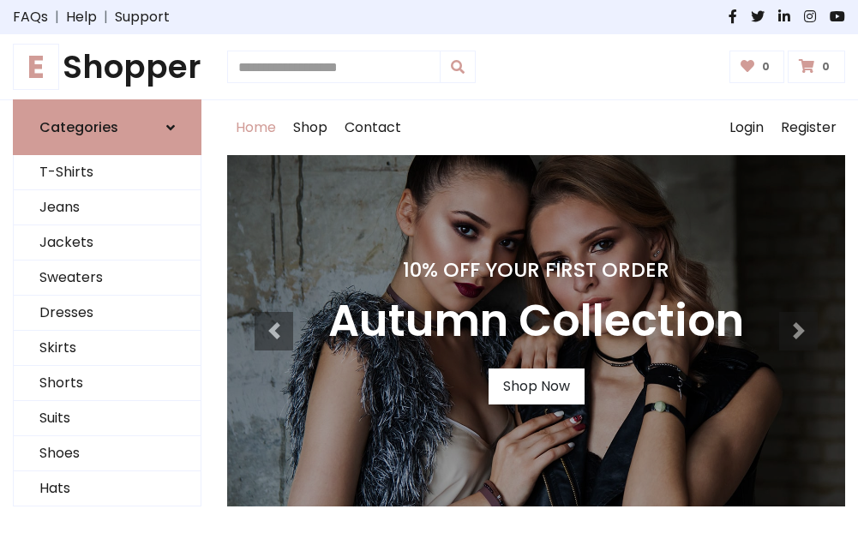 The height and width of the screenshot is (551, 858). I want to click on a: Help, so click(81, 17).